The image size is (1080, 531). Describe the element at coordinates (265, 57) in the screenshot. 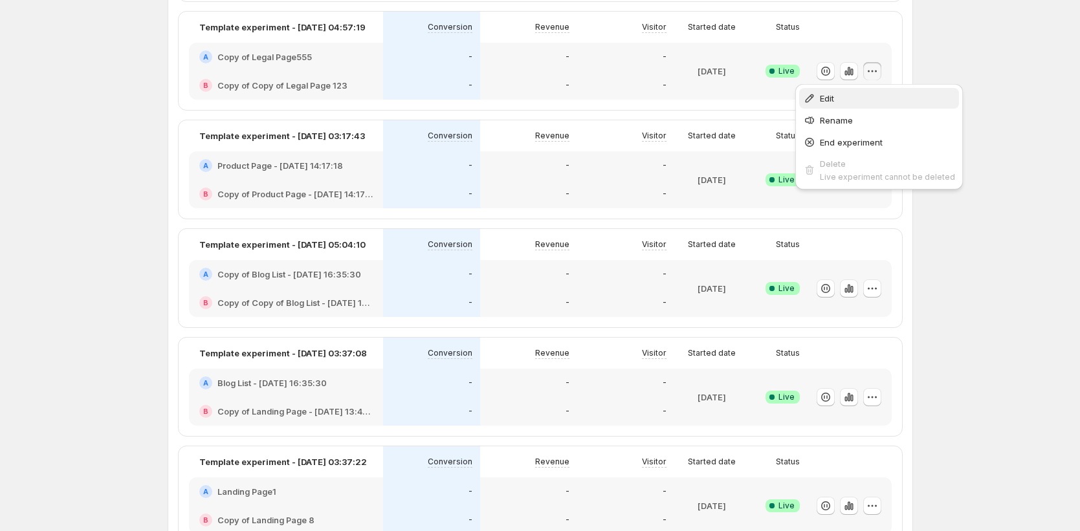

I see `h2: Copy of Legal Page555` at that location.